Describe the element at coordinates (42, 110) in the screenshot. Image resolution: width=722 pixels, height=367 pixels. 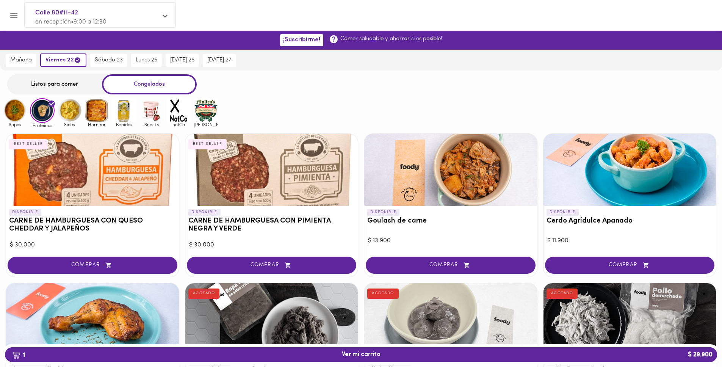
I see `img: Proteinas` at that location.